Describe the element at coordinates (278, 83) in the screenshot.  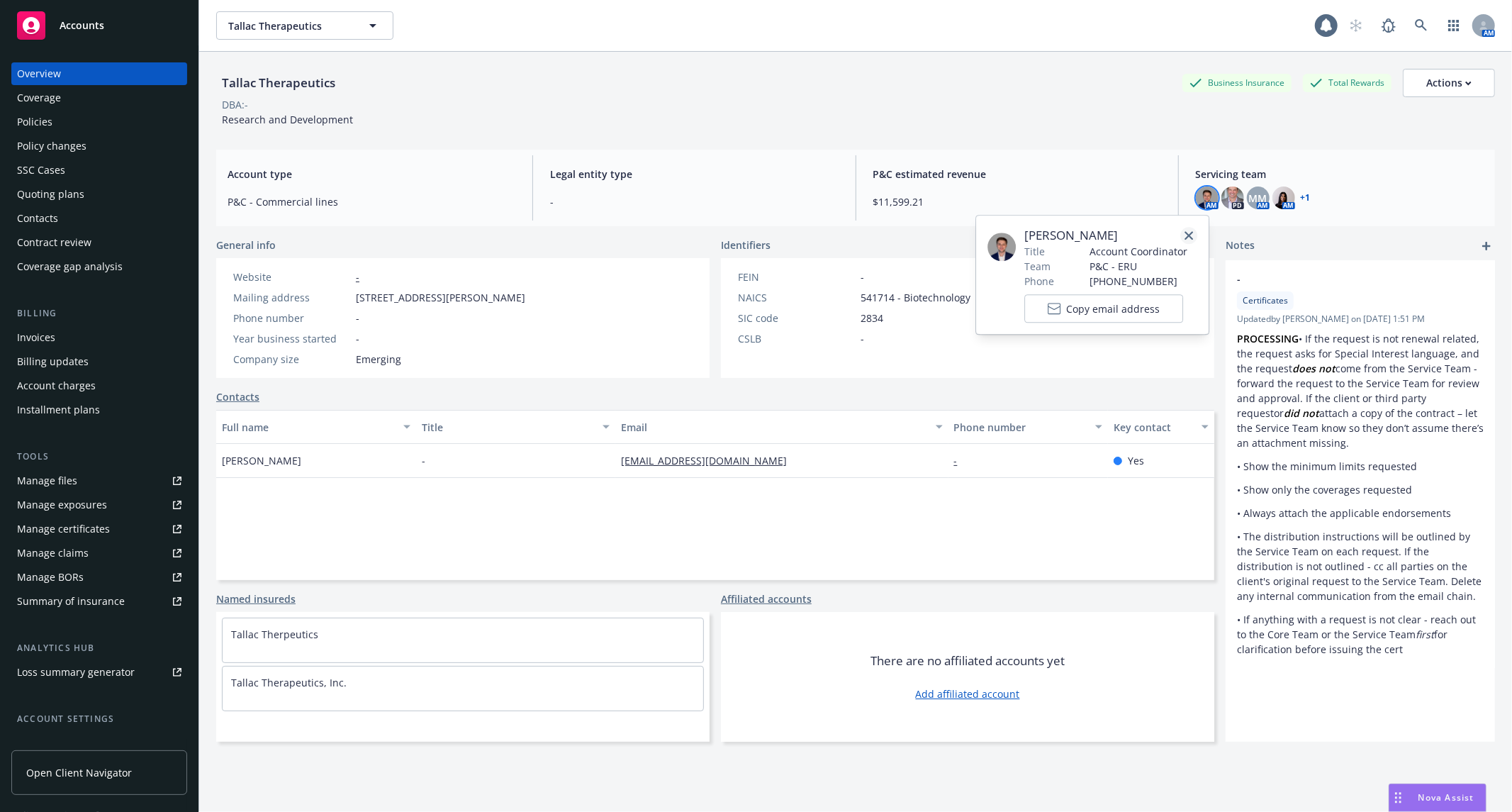
I see `div: Tallac Therapeutics` at that location.